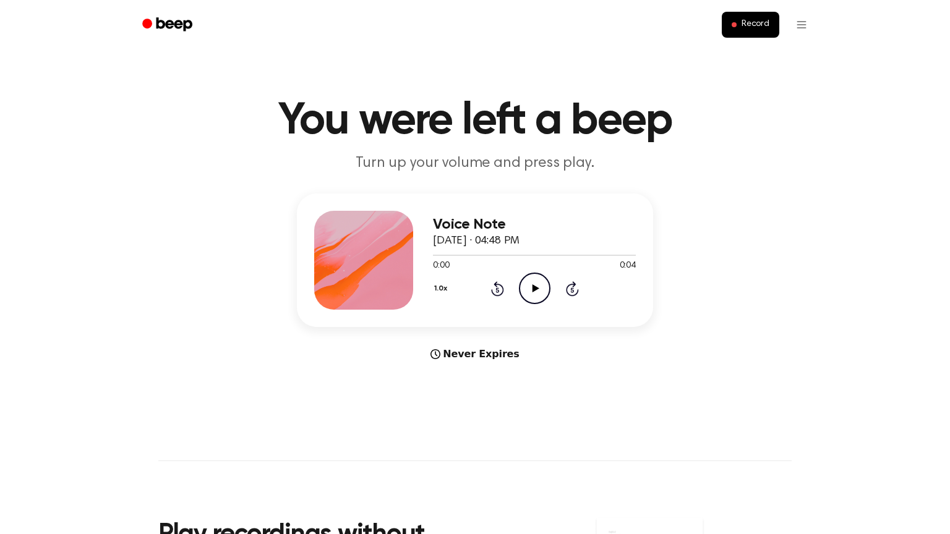 The image size is (950, 534). I want to click on span: 0:00, so click(441, 266).